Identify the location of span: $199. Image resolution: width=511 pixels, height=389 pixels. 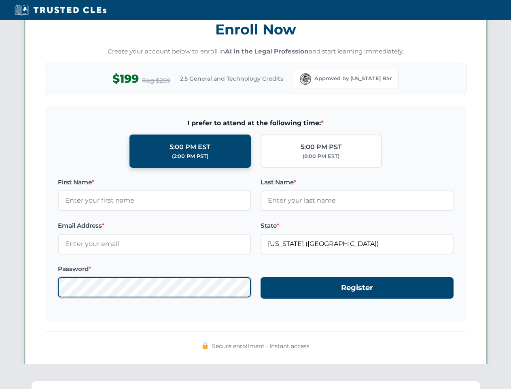
(126, 79).